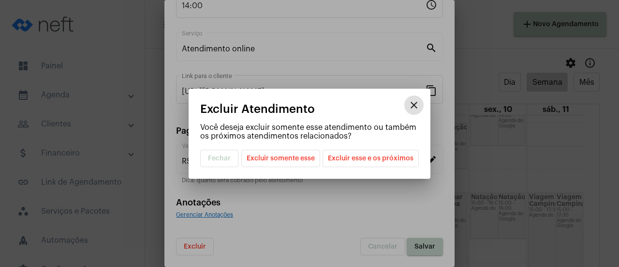  Describe the element at coordinates (281, 158) in the screenshot. I see `span: Excluir somente esse` at that location.